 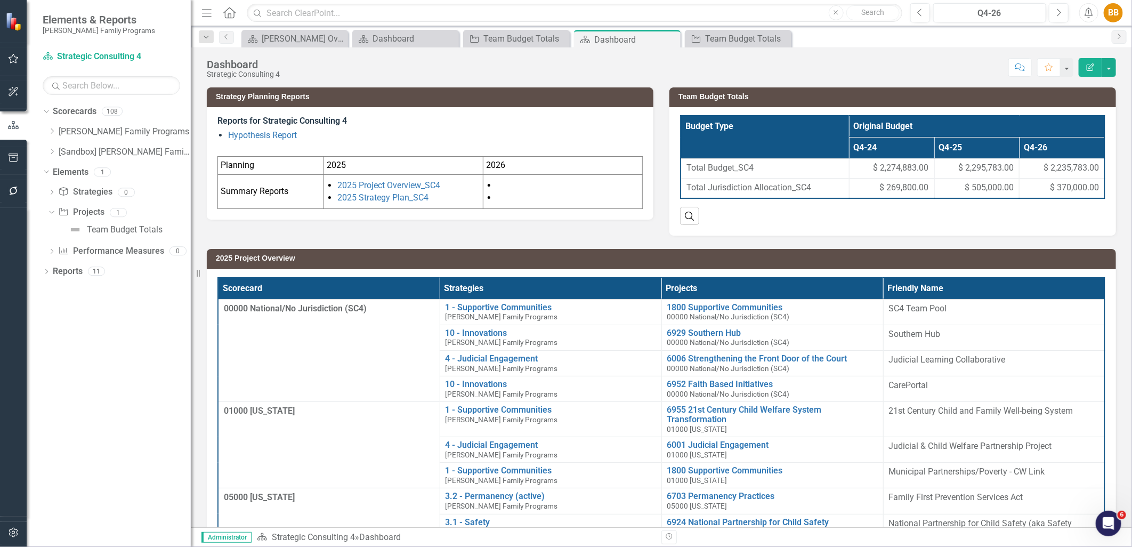 I want to click on a: 6929 Southern Hub, so click(x=772, y=333).